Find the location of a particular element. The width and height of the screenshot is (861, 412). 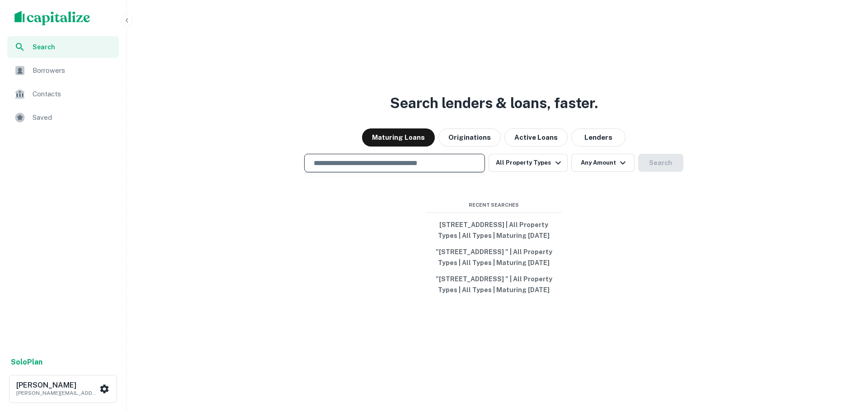

div: Search is located at coordinates (63, 47).